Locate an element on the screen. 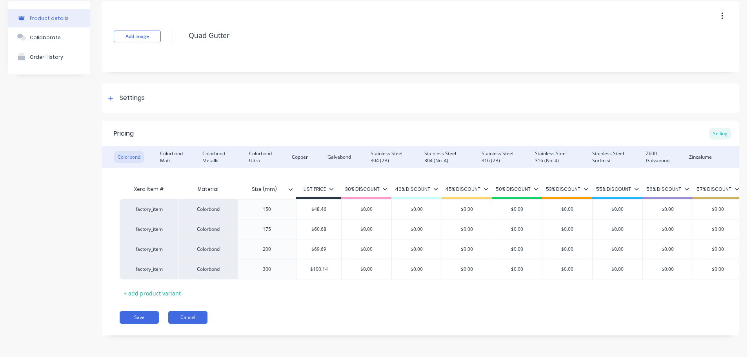 The image size is (753, 357). div: Settings is located at coordinates (132, 98).